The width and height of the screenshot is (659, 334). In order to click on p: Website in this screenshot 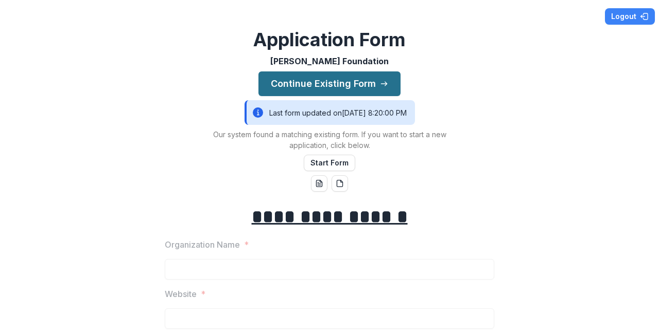, I will do `click(181, 294)`.